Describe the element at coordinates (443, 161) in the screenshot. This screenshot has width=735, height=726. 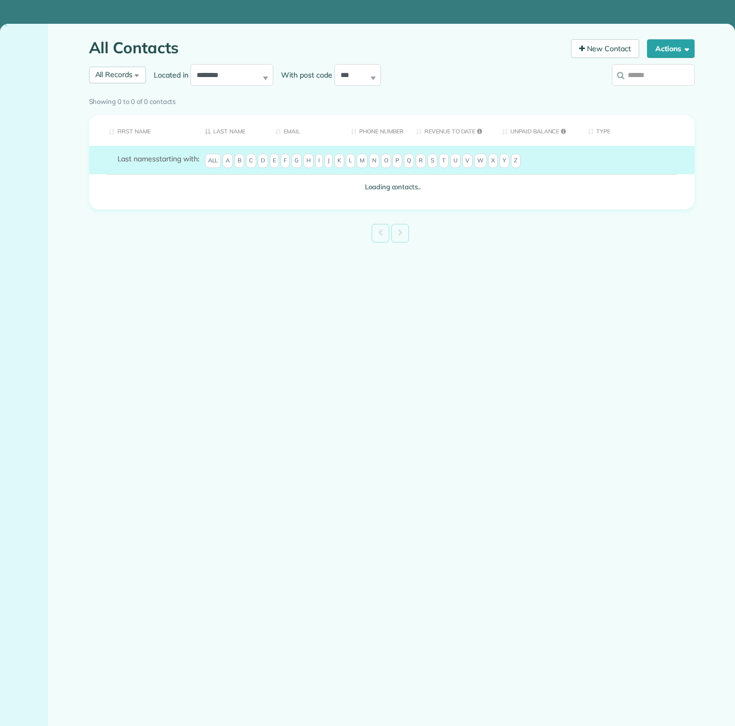
I see `span: T` at that location.